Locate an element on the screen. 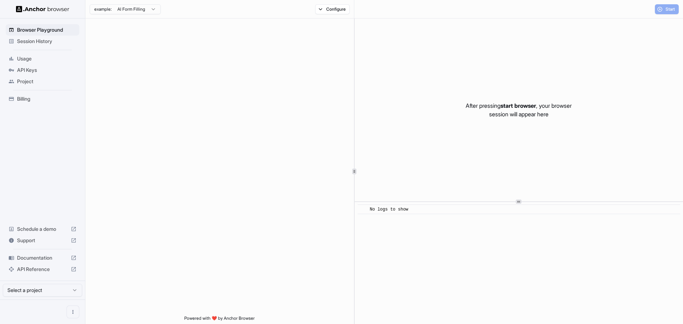  div: Session History is located at coordinates (42, 41).